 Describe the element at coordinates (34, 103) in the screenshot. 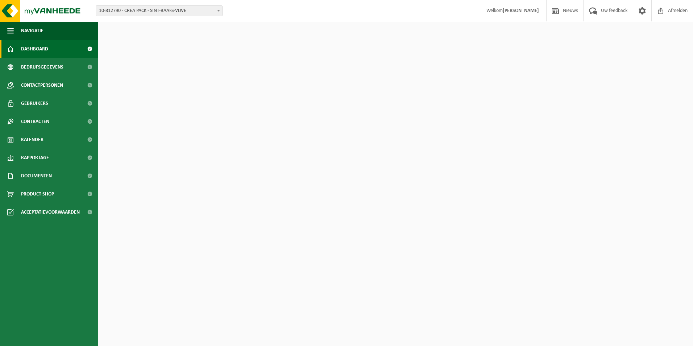

I see `span: Gebruikers` at that location.